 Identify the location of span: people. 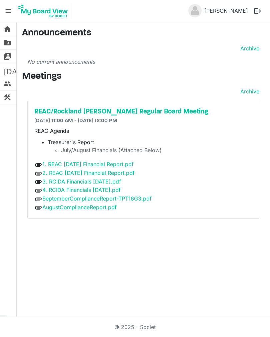
(7, 84).